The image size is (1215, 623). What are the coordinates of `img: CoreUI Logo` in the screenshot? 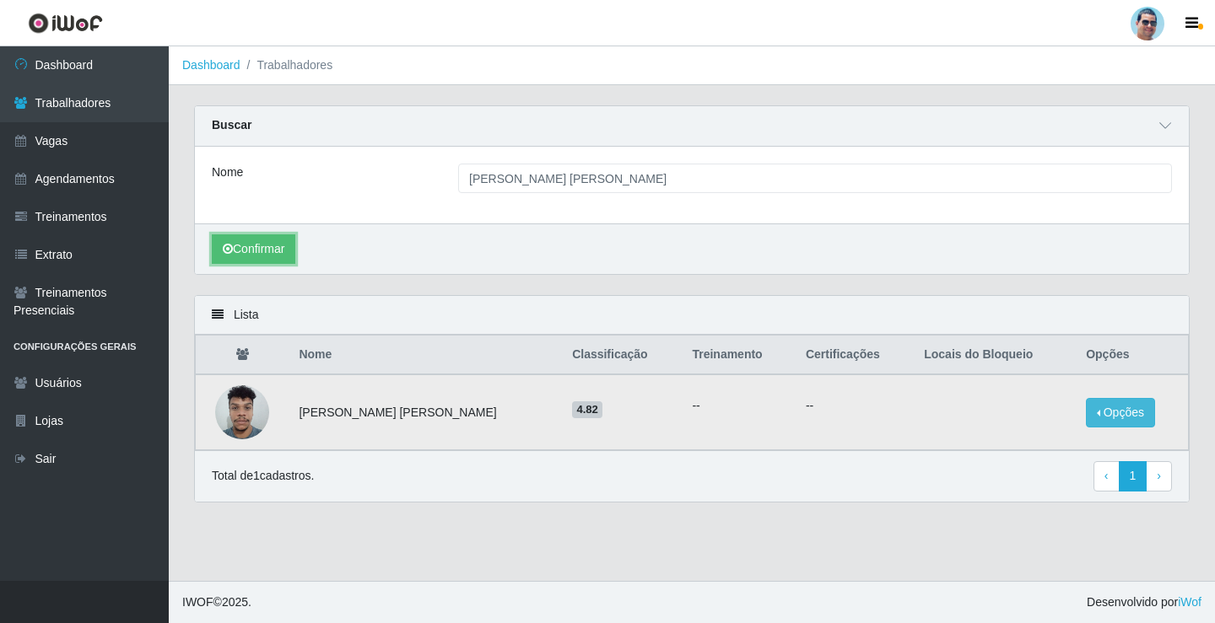 It's located at (65, 23).